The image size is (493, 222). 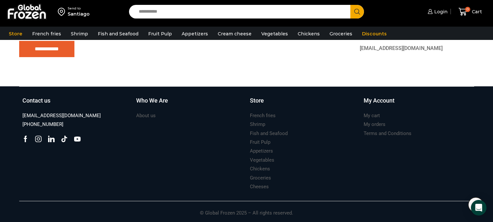 What do you see at coordinates (259, 187) in the screenshot?
I see `a: Cheeses` at bounding box center [259, 187].